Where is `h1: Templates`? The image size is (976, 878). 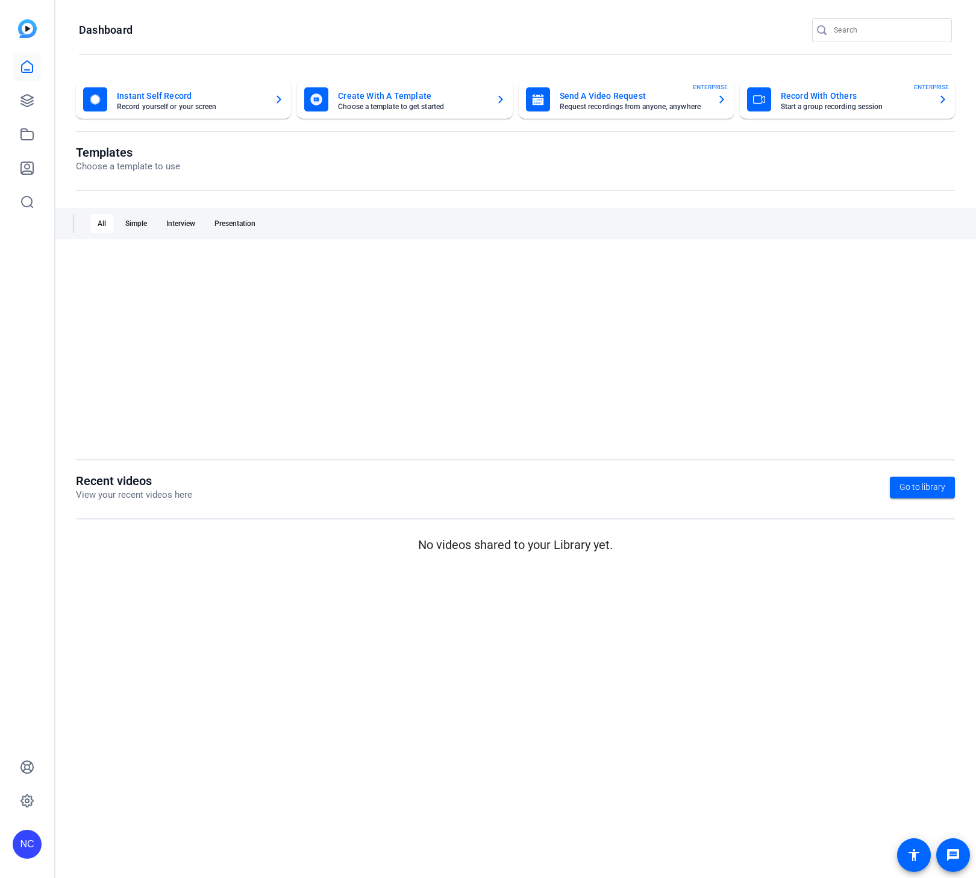 h1: Templates is located at coordinates (128, 152).